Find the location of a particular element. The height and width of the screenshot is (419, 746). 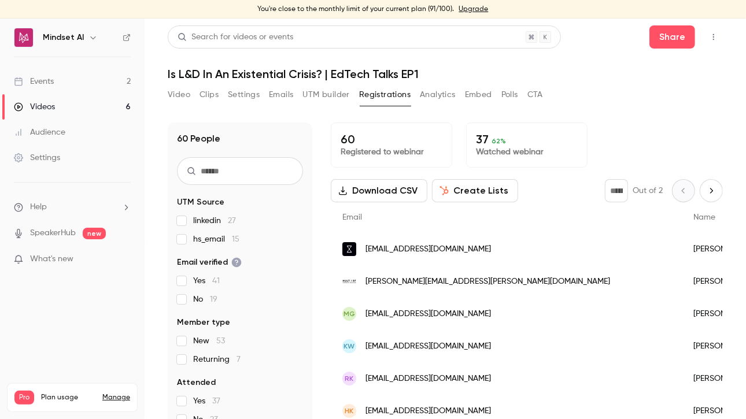

span: 7 is located at coordinates (238, 360).